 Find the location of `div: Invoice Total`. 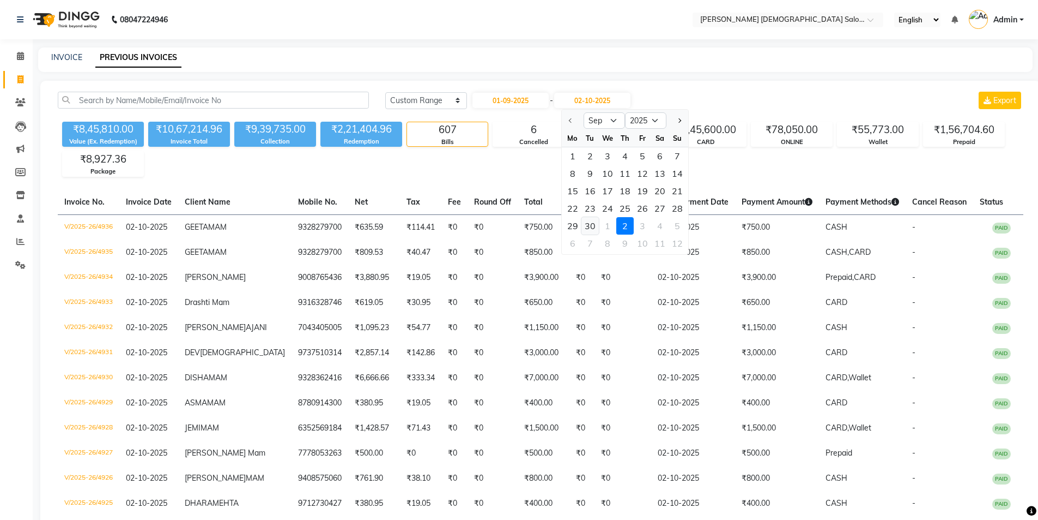

div: Invoice Total is located at coordinates (189, 141).